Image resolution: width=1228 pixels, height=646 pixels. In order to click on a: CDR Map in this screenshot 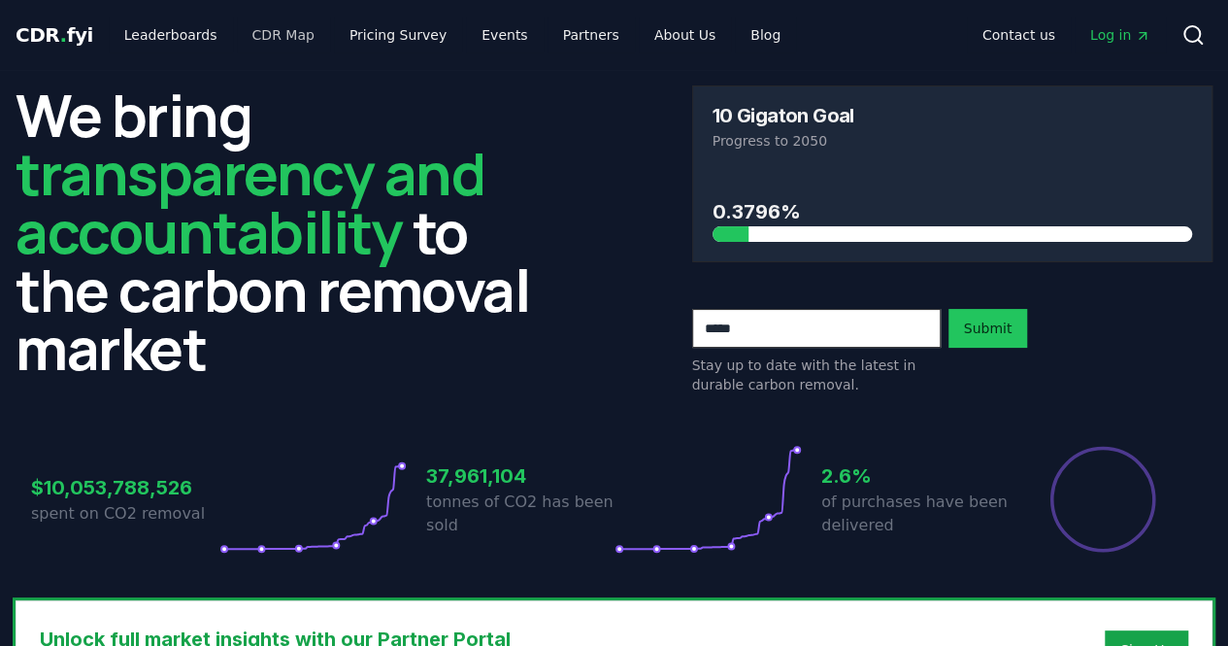, I will do `click(283, 35)`.